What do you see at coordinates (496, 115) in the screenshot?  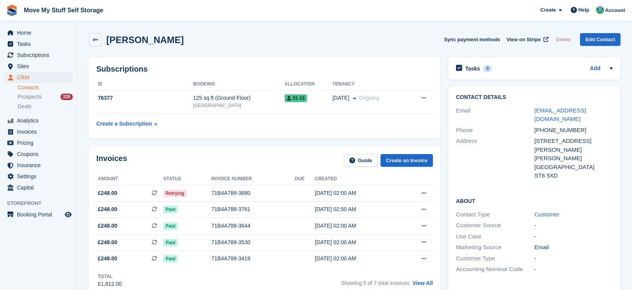 I see `div: Email` at bounding box center [496, 115].